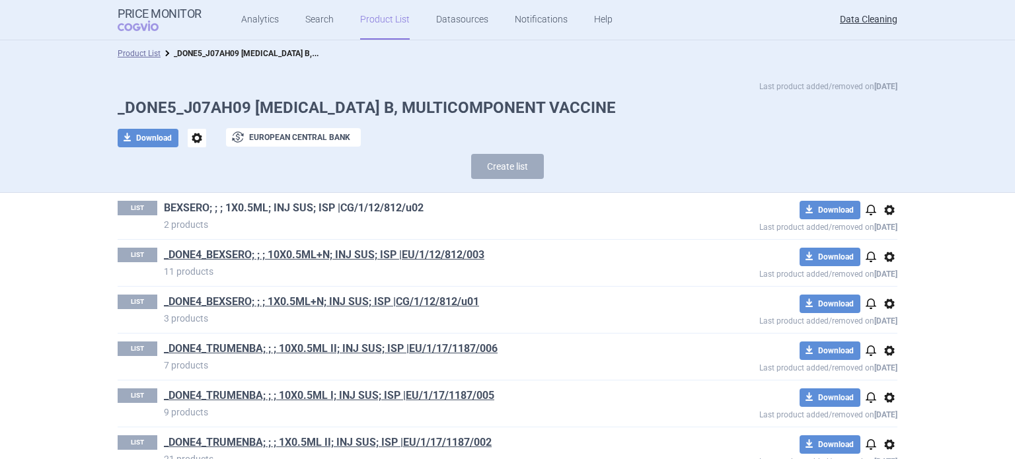  Describe the element at coordinates (293, 137) in the screenshot. I see `button: European Central Bank` at that location.